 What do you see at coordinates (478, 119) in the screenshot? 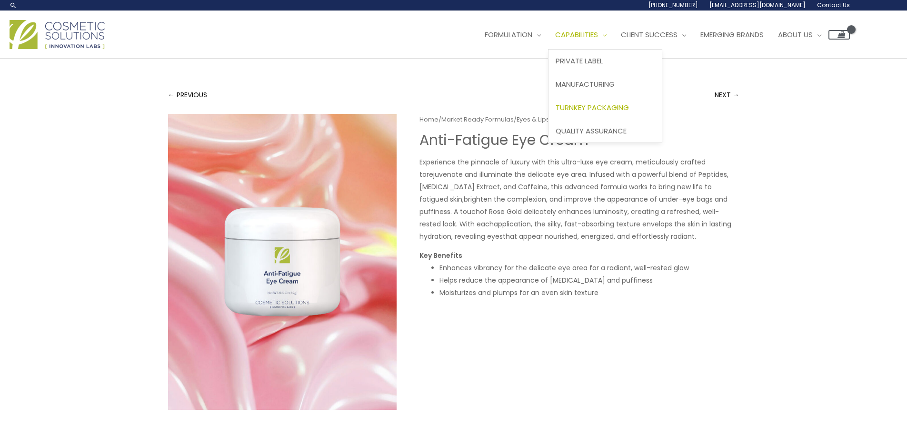
I see `a: Market Ready Formulas` at bounding box center [478, 119].